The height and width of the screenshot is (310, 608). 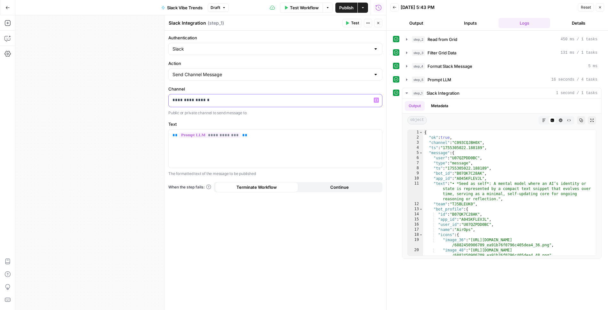 What do you see at coordinates (418, 80) in the screenshot?
I see `span: step_5` at bounding box center [418, 80].